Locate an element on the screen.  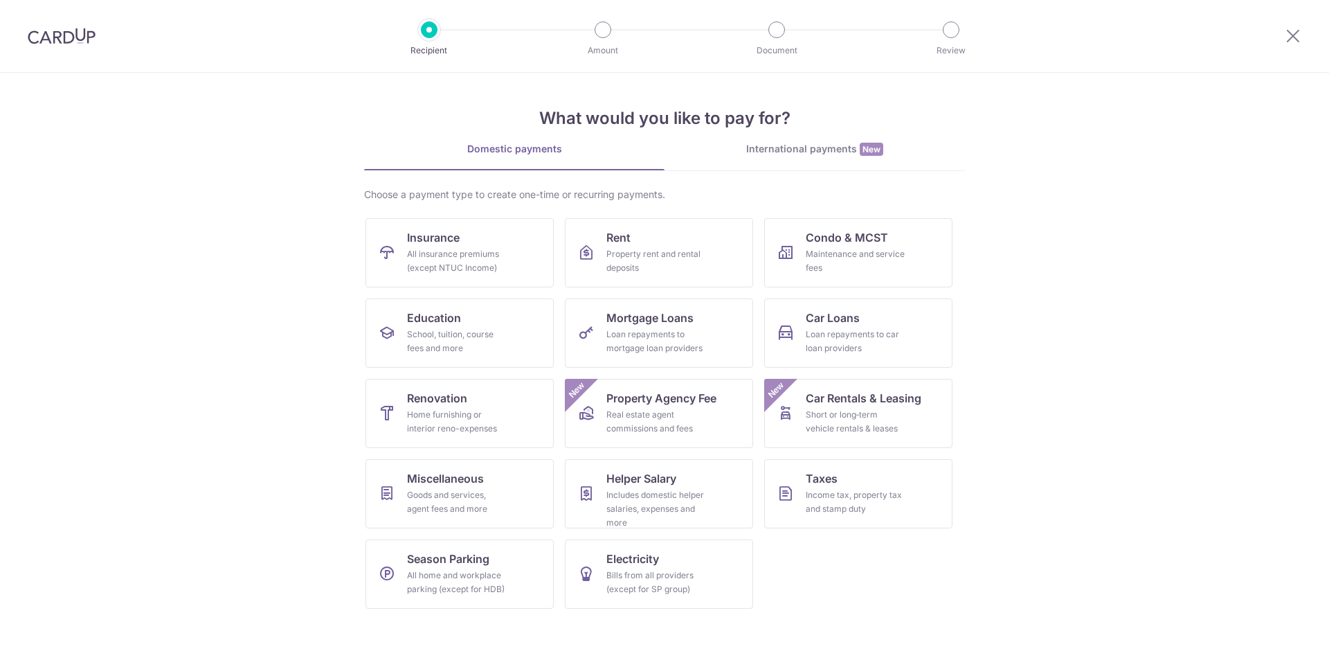
div: Real estate agent commissions and fees is located at coordinates (656, 422).